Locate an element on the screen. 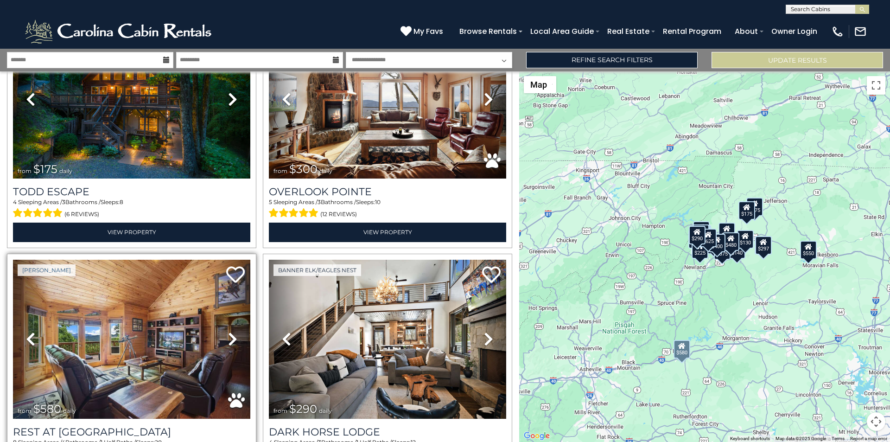 This screenshot has width=890, height=442. div: $140 is located at coordinates (737, 249).